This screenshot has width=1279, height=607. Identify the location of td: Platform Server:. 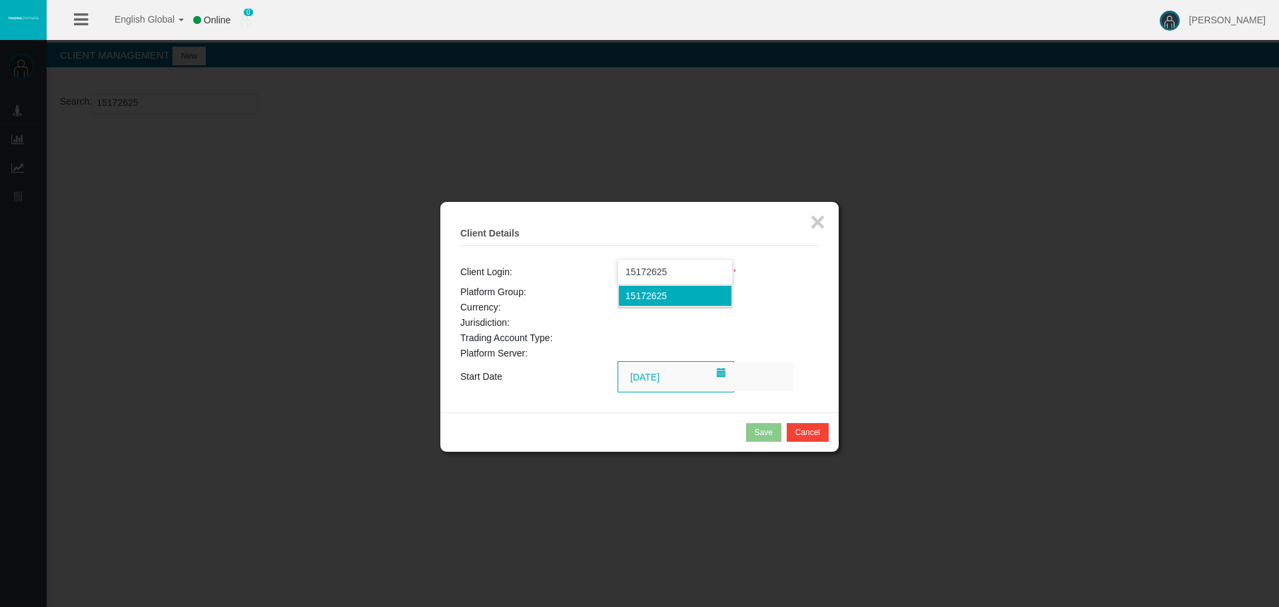
(539, 353).